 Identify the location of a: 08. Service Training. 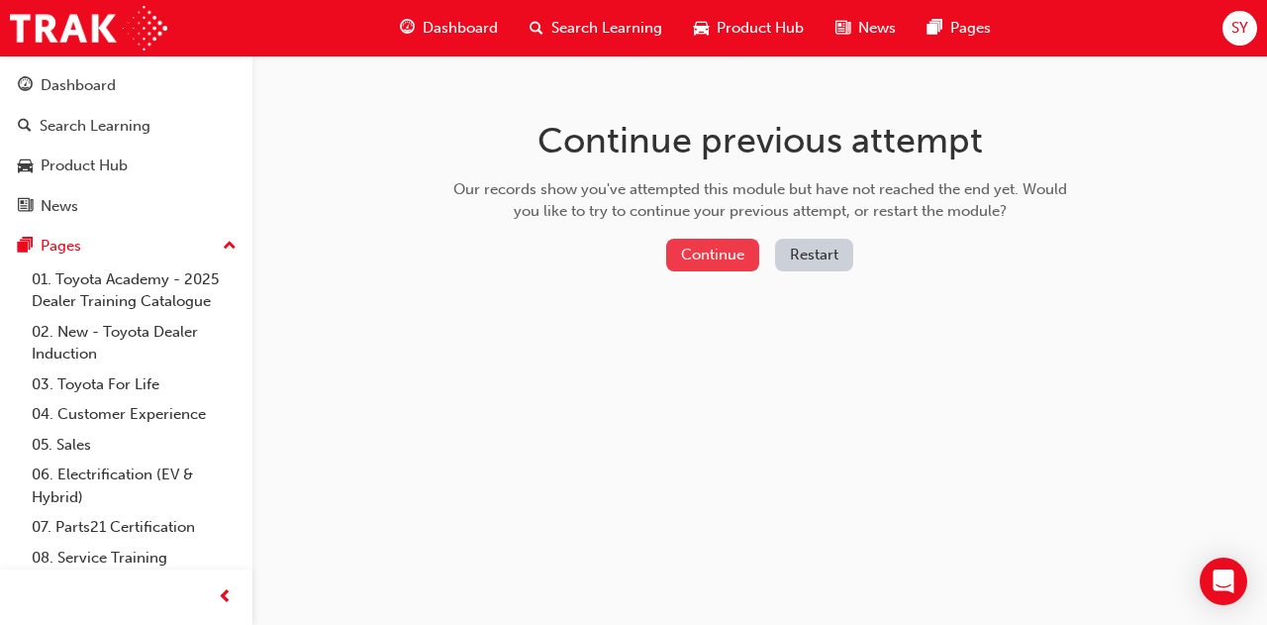
(134, 557).